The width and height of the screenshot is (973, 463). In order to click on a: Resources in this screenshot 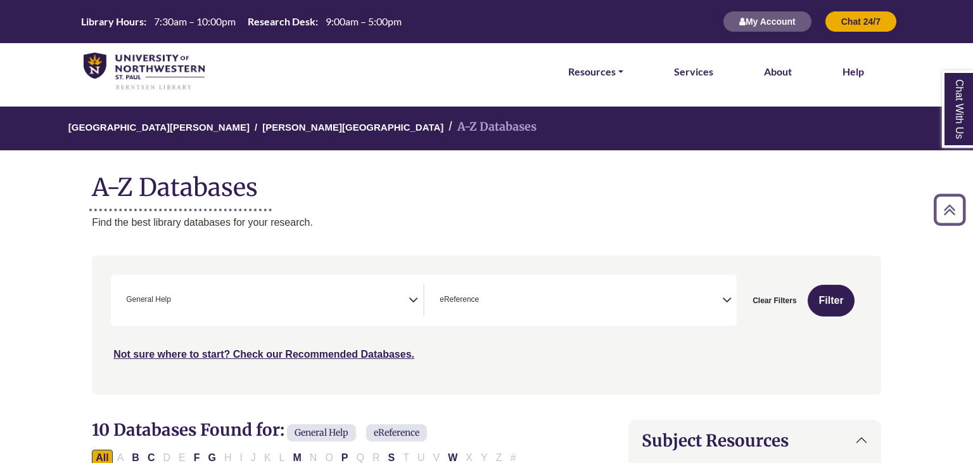, I will do `click(596, 72)`.